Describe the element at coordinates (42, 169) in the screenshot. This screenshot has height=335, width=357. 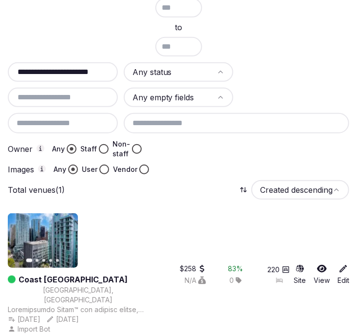
I see `button: Images` at that location.